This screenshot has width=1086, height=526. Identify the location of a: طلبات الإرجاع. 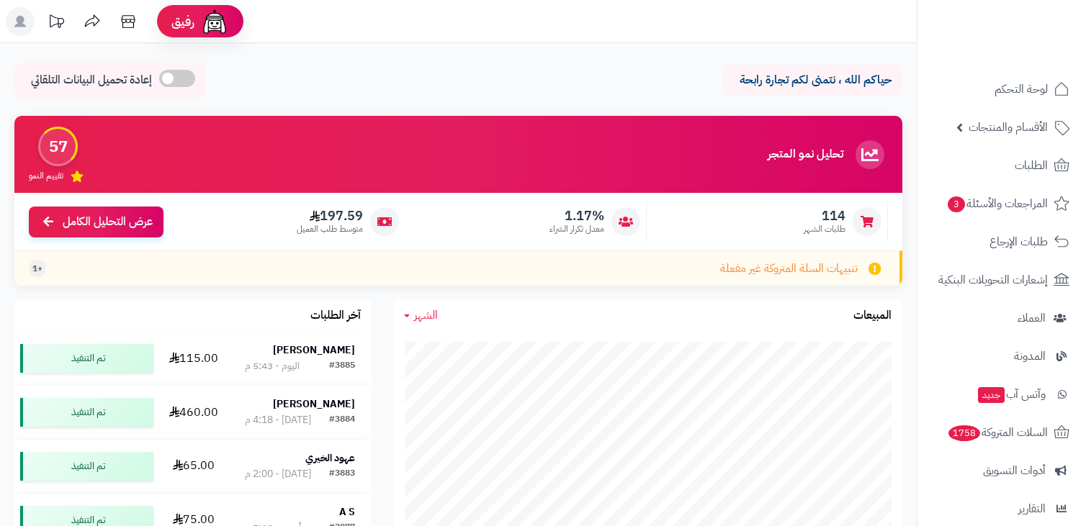
(1002, 242).